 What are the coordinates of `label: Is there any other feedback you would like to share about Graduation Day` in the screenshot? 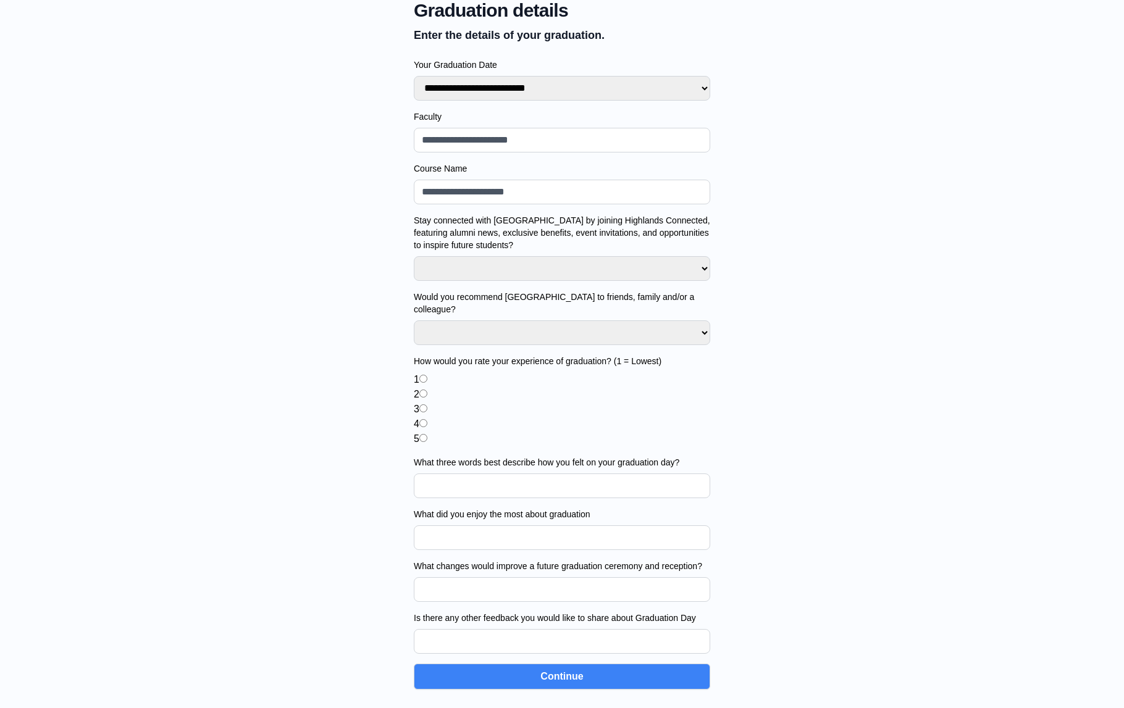 It's located at (562, 618).